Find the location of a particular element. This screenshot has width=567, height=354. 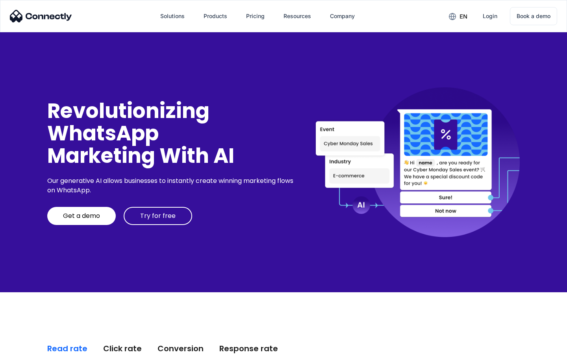

div: Pricing is located at coordinates (255, 16).